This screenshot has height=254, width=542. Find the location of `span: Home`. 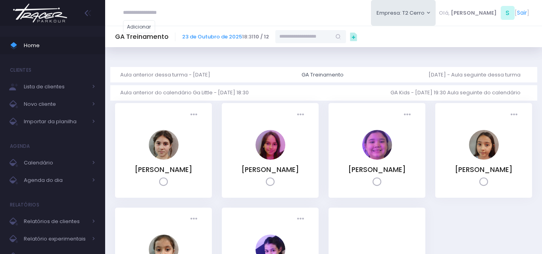

span: Home is located at coordinates (59, 46).